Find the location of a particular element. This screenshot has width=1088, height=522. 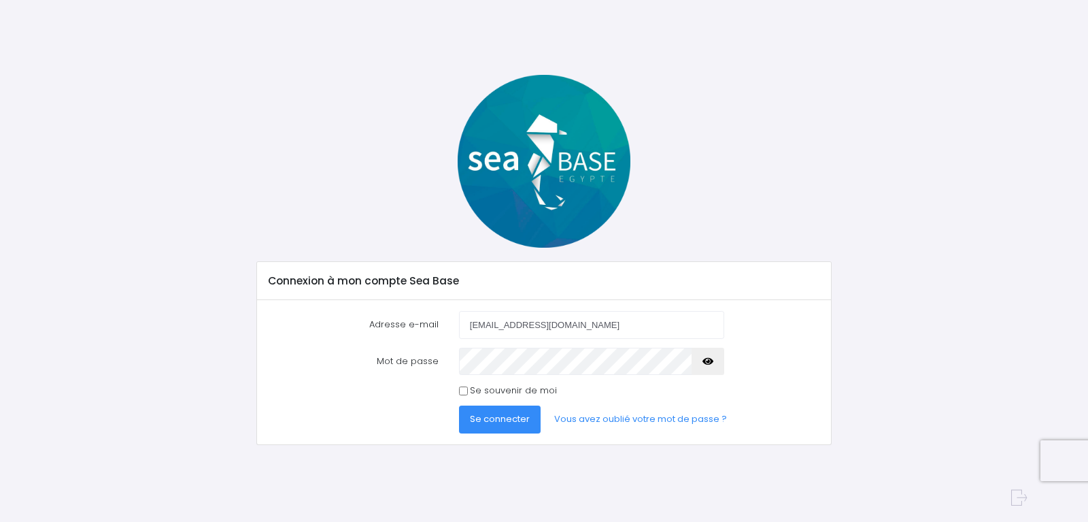

button: Se connecter is located at coordinates (500, 419).